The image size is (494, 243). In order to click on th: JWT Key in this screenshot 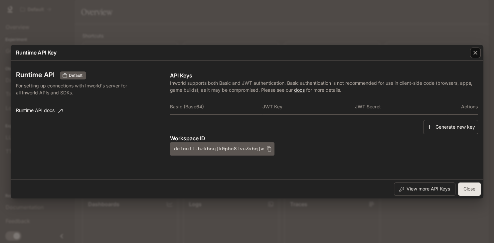, I will do `click(309, 107)`.